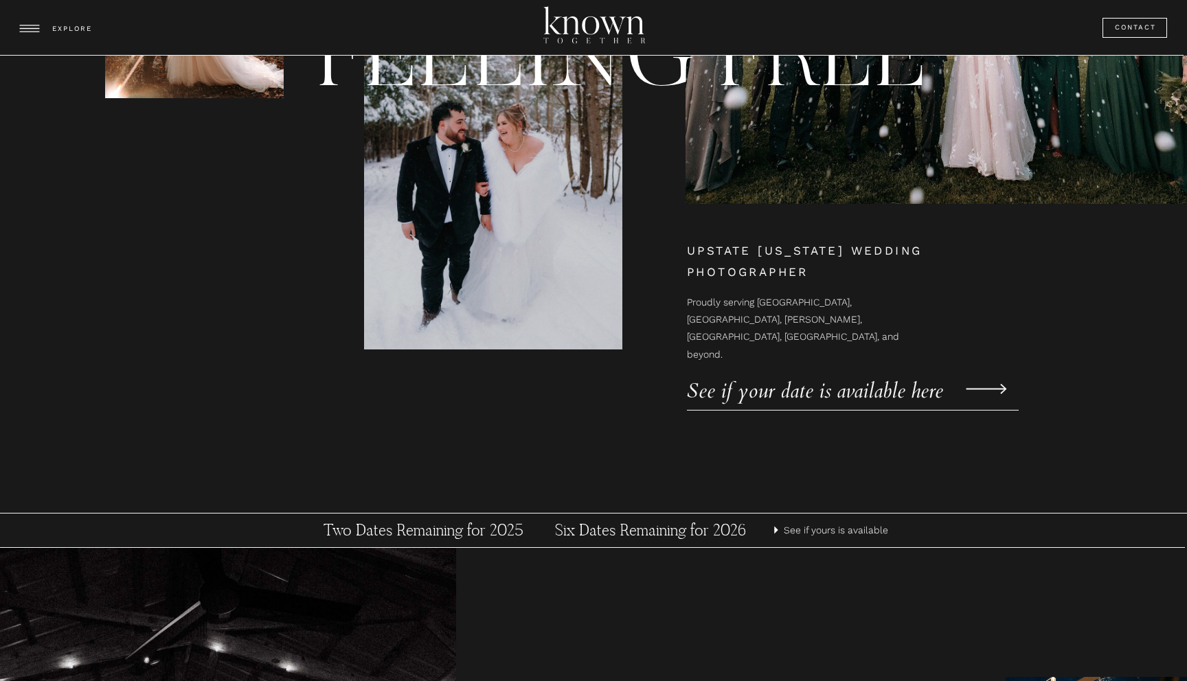 This screenshot has height=681, width=1187. Describe the element at coordinates (1136, 27) in the screenshot. I see `h3: Contact` at that location.